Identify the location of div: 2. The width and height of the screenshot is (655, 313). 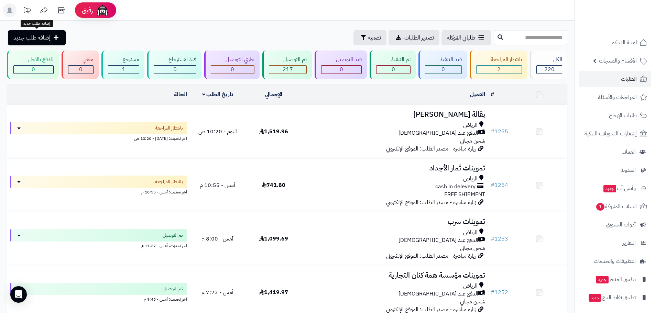
(499, 69).